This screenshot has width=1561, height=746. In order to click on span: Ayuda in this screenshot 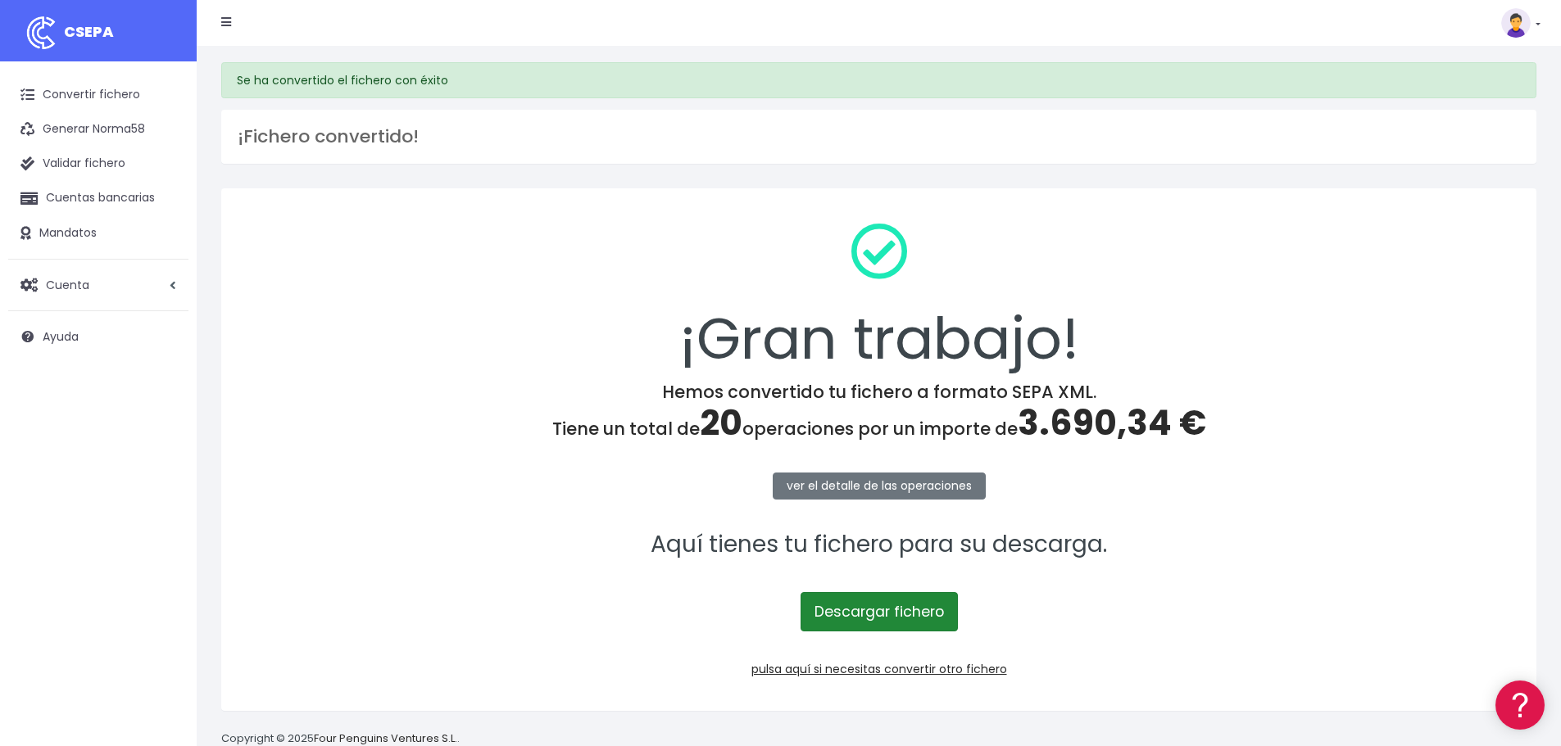, I will do `click(61, 337)`.